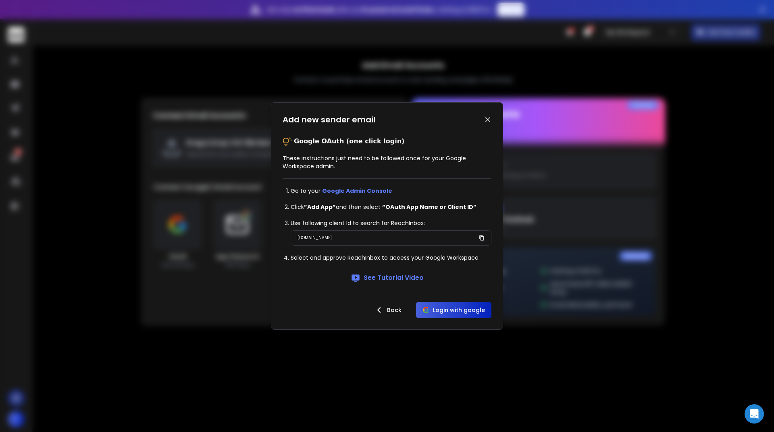 The image size is (774, 432). What do you see at coordinates (391, 207) in the screenshot?
I see `li: Click and then select` at bounding box center [391, 207].